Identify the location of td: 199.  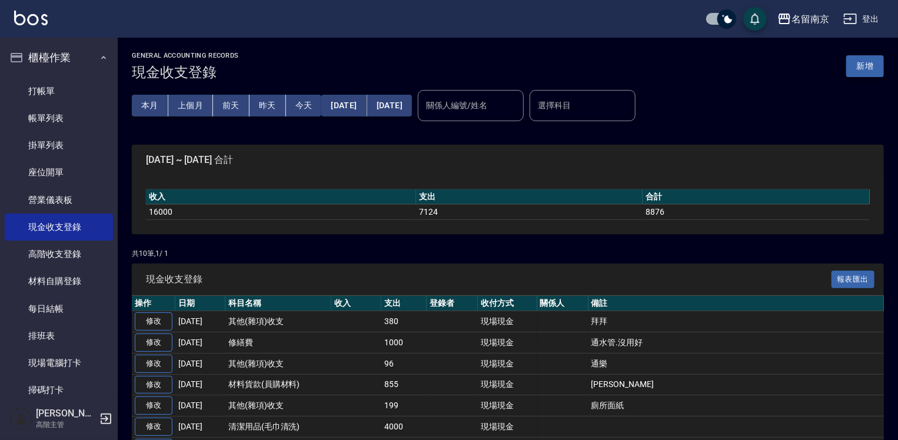
(404, 406).